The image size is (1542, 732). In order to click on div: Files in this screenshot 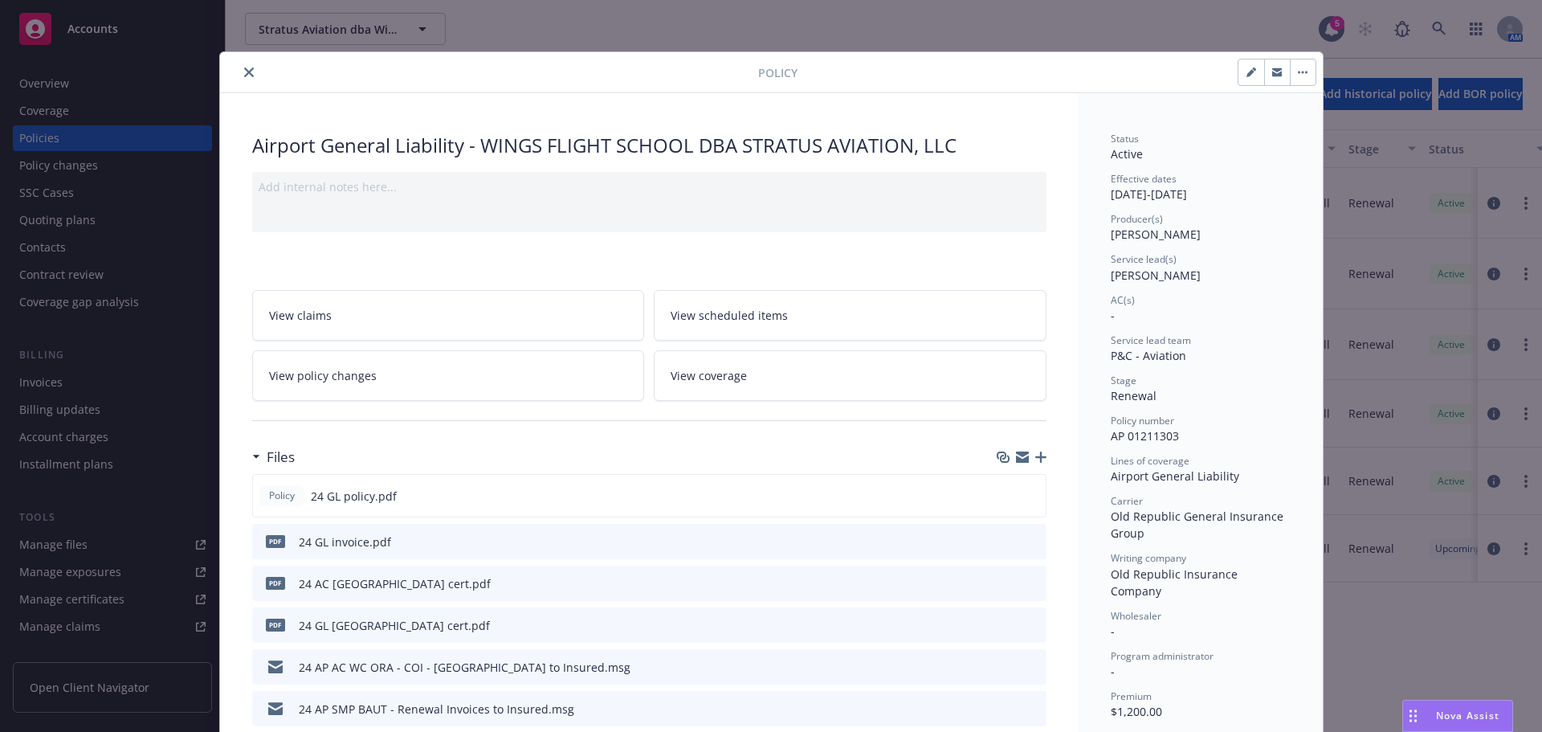, I will do `click(273, 457)`.